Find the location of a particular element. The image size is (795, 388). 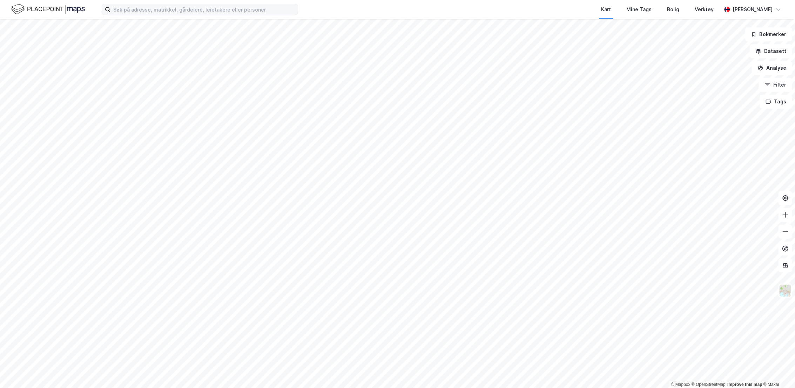

a: Improve this map is located at coordinates (745, 385).